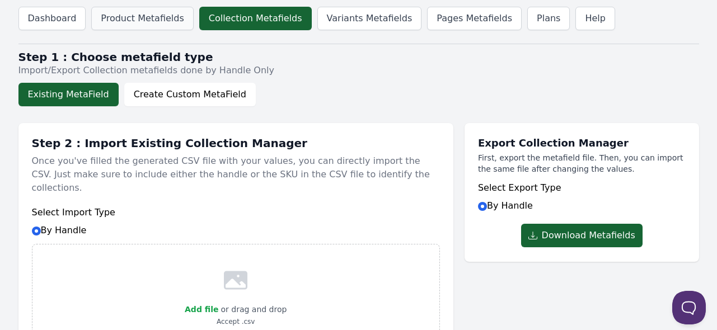 The width and height of the screenshot is (717, 330). I want to click on h6: Select Export Type, so click(581, 188).